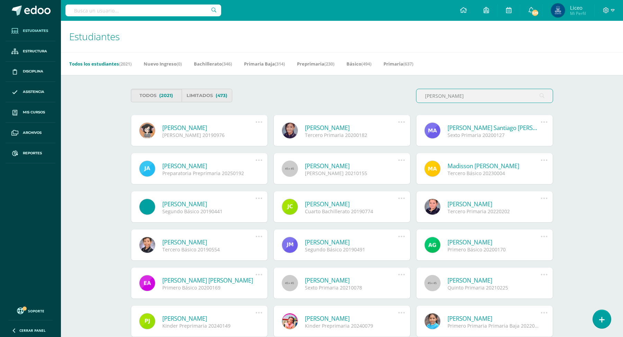 This screenshot has height=337, width=623. Describe the element at coordinates (209, 211) in the screenshot. I see `div: Segundo Básico 20190441` at that location.